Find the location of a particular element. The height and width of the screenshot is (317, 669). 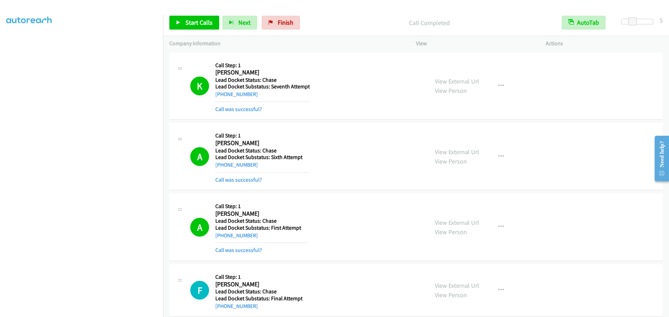

h5: Lead Docket Substatus: Final Attempt is located at coordinates (262, 299).